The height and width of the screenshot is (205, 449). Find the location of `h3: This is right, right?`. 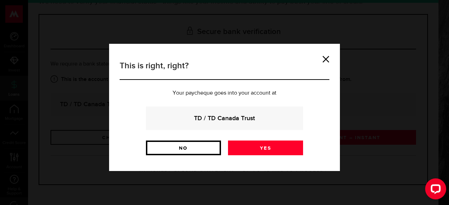

h3: This is right, right? is located at coordinates (225, 70).